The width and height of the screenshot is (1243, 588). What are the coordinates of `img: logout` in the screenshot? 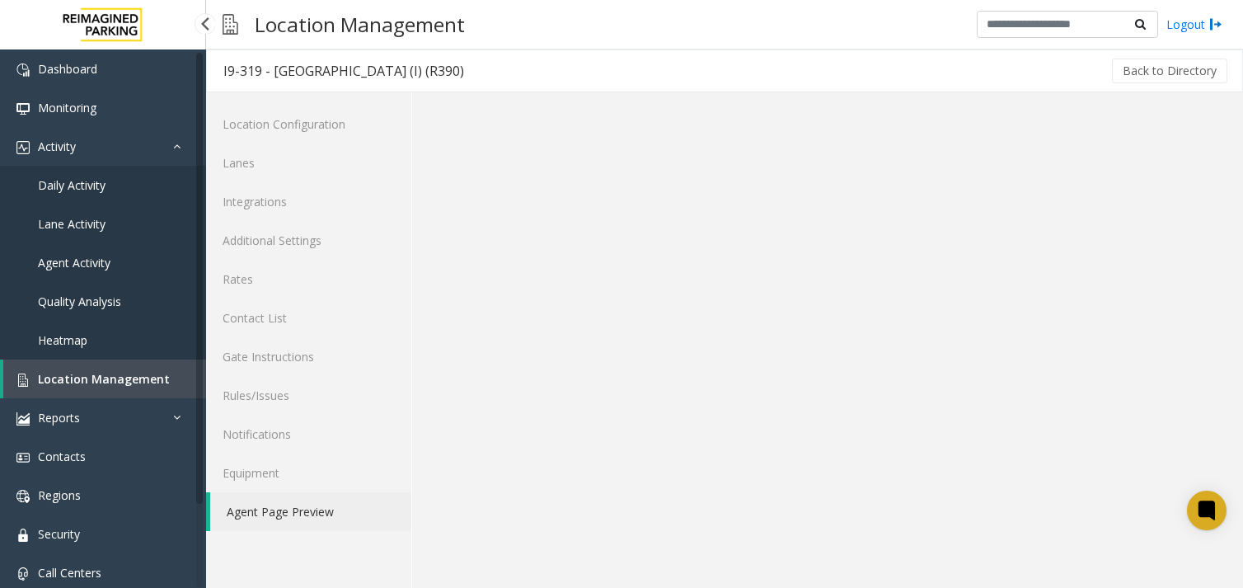 It's located at (1216, 24).